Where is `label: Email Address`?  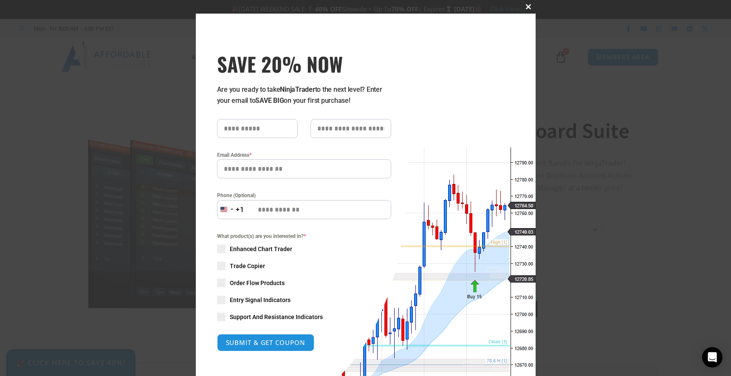 label: Email Address is located at coordinates (304, 155).